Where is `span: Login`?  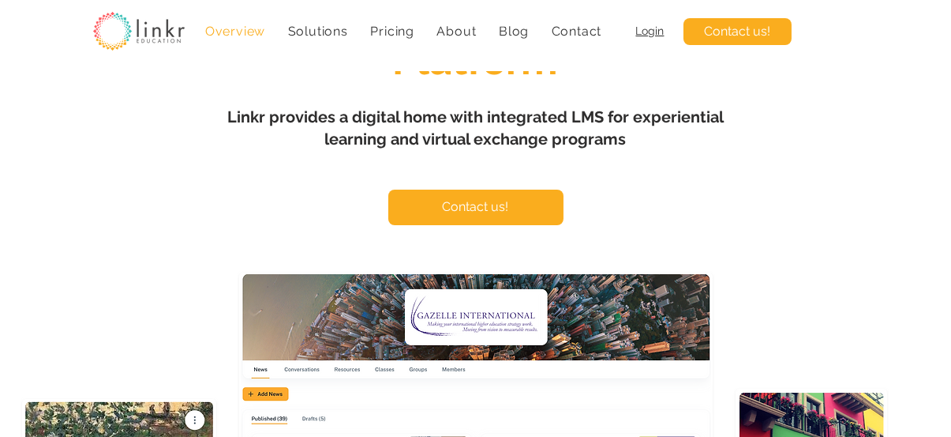
span: Login is located at coordinates (650, 31).